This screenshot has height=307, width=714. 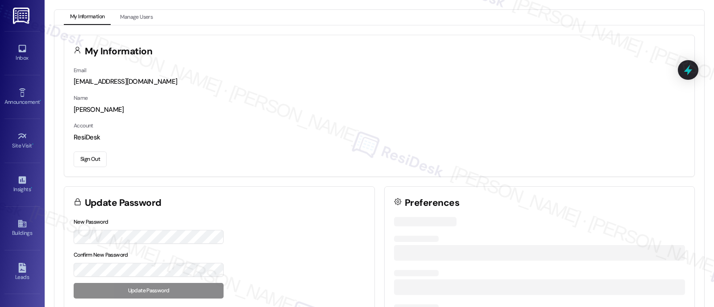 I want to click on label: Email, so click(x=80, y=71).